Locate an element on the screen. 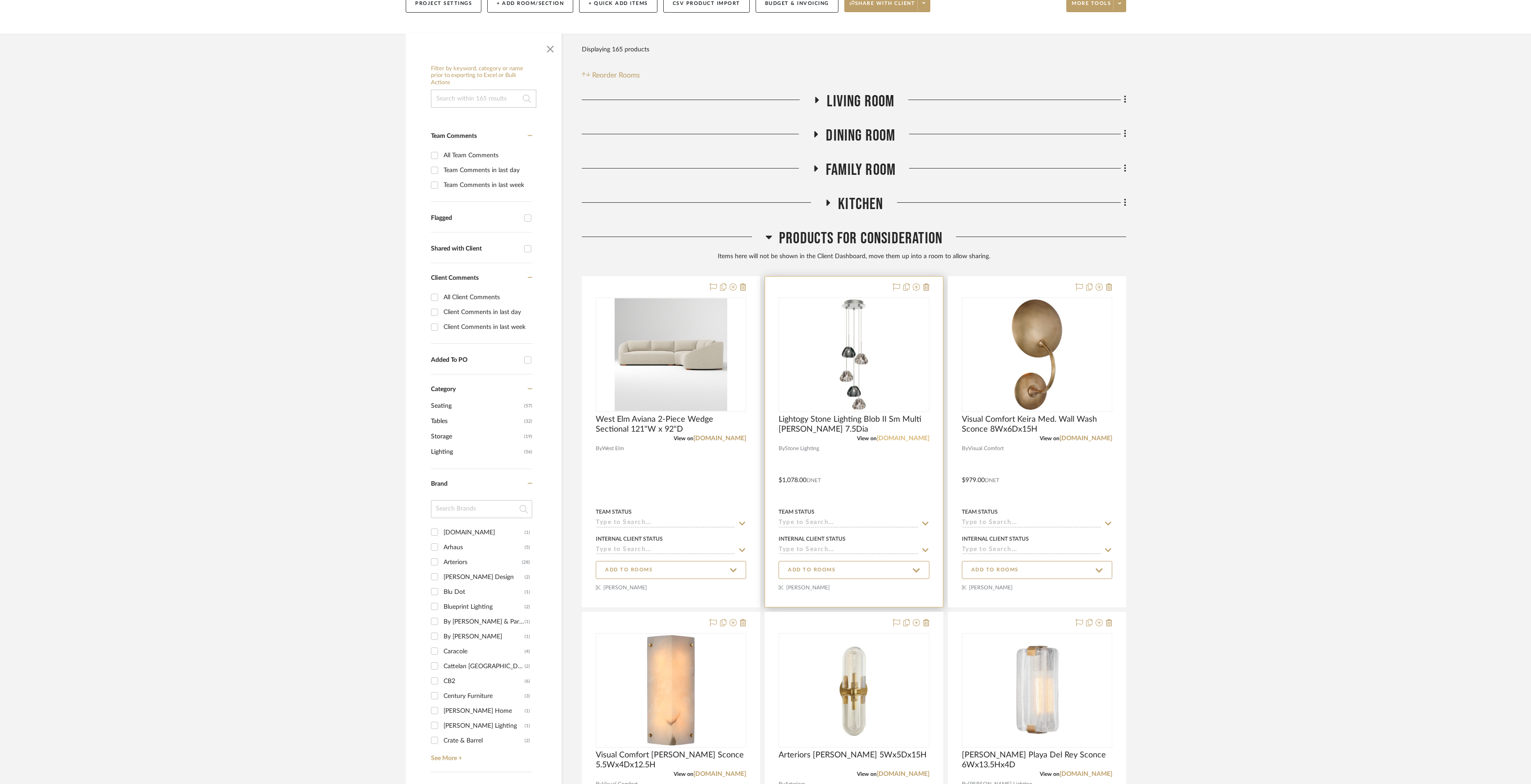  input: Search Brands is located at coordinates (481, 509).